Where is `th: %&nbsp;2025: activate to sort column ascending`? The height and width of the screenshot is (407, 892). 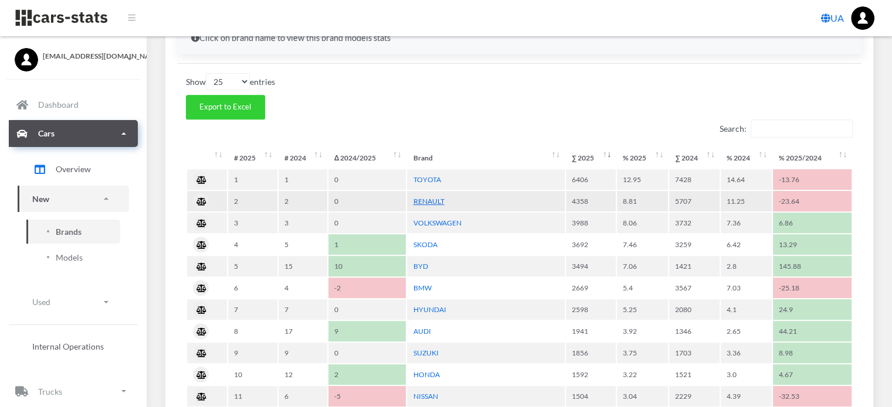 th: %&nbsp;2025: activate to sort column ascending is located at coordinates (642, 158).